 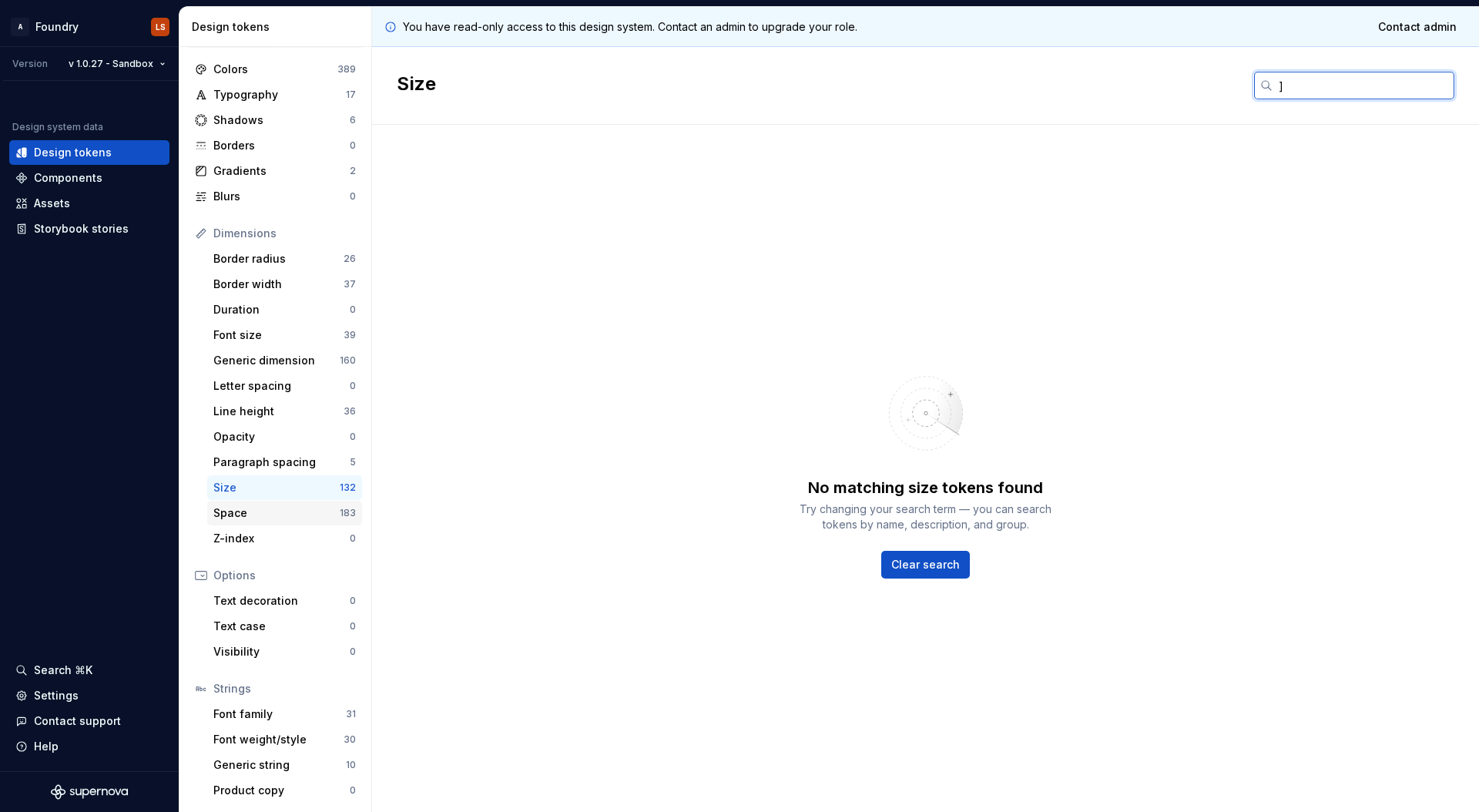 What do you see at coordinates (56, 695) in the screenshot?
I see `div: Settings` at bounding box center [56, 695].